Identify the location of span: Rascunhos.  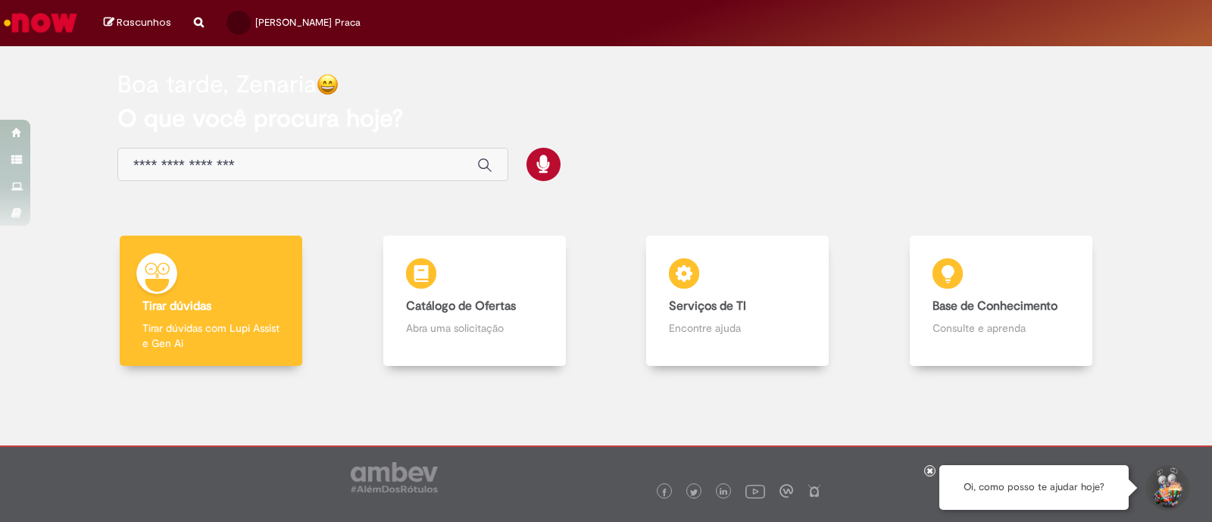
(144, 22).